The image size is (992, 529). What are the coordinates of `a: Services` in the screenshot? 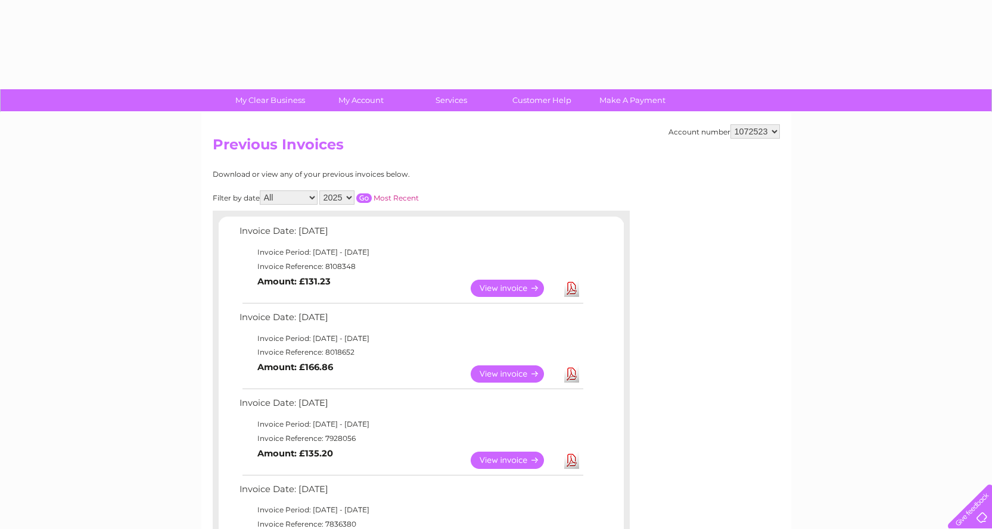 It's located at (451, 100).